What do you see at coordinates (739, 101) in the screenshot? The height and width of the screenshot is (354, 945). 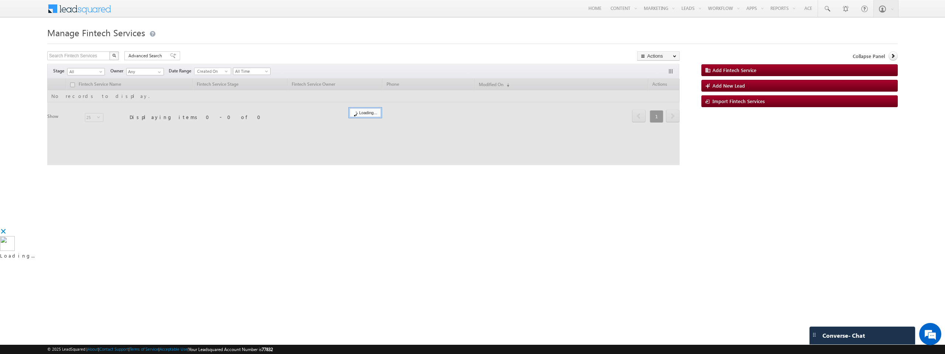 I see `span: Import Fintech Services` at bounding box center [739, 101].